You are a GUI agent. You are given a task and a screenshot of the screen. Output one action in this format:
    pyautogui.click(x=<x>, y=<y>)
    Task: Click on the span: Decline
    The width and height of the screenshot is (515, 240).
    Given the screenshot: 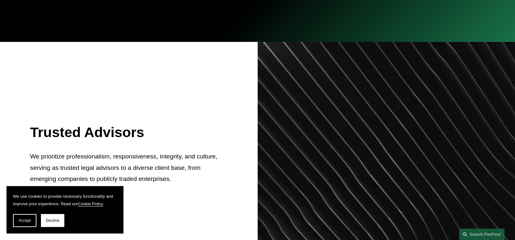 What is the action you would take?
    pyautogui.click(x=53, y=221)
    